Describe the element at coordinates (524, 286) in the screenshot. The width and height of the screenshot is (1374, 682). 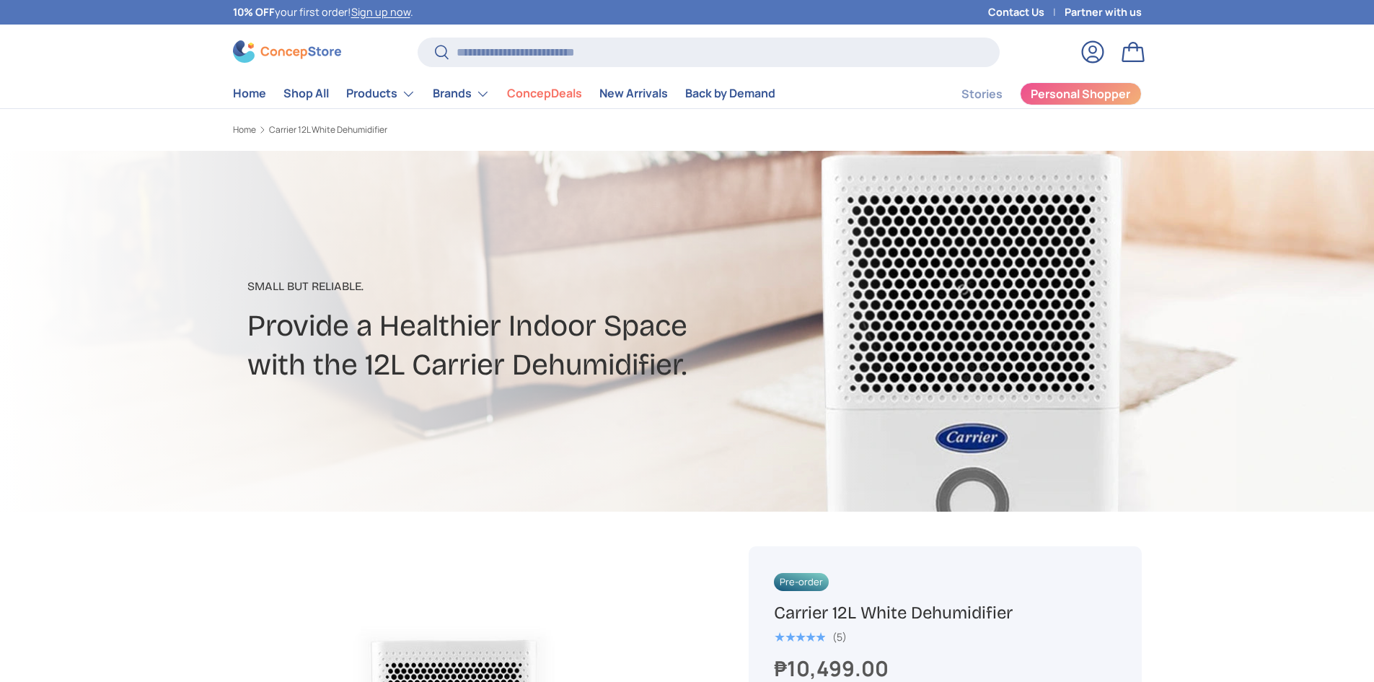
I see `p: Small But Reliable.` at that location.